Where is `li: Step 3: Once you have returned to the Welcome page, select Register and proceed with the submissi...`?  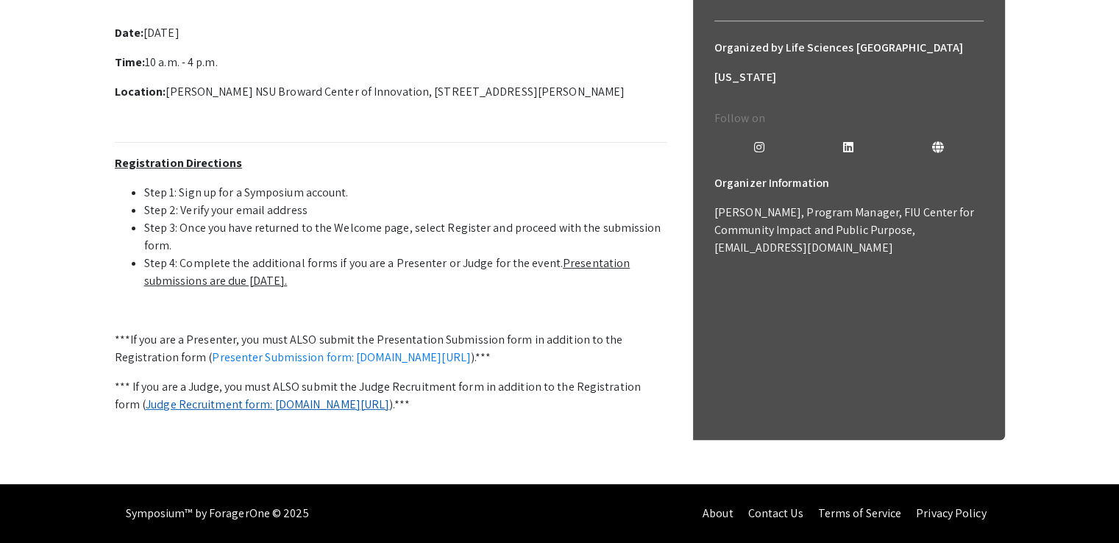
li: Step 3: Once you have returned to the Welcome page, select Register and proceed with the submissi... is located at coordinates (405, 237).